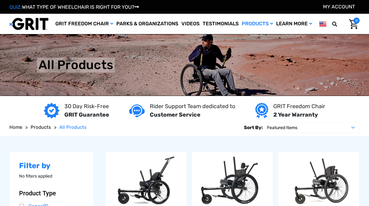  I want to click on img: Cart, so click(354, 24).